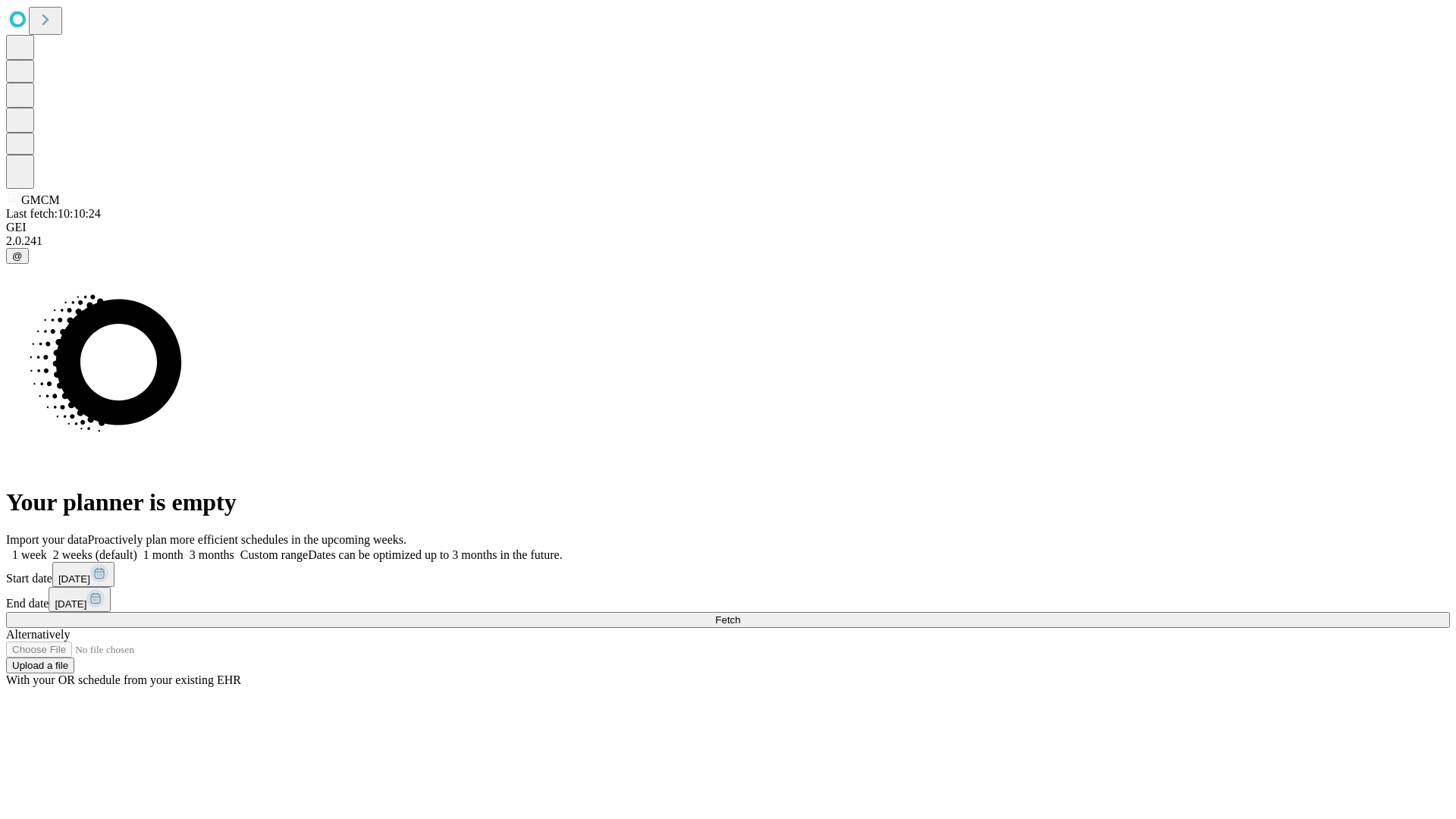 This screenshot has height=819, width=1456. Describe the element at coordinates (727, 620) in the screenshot. I see `span: Fetch` at that location.